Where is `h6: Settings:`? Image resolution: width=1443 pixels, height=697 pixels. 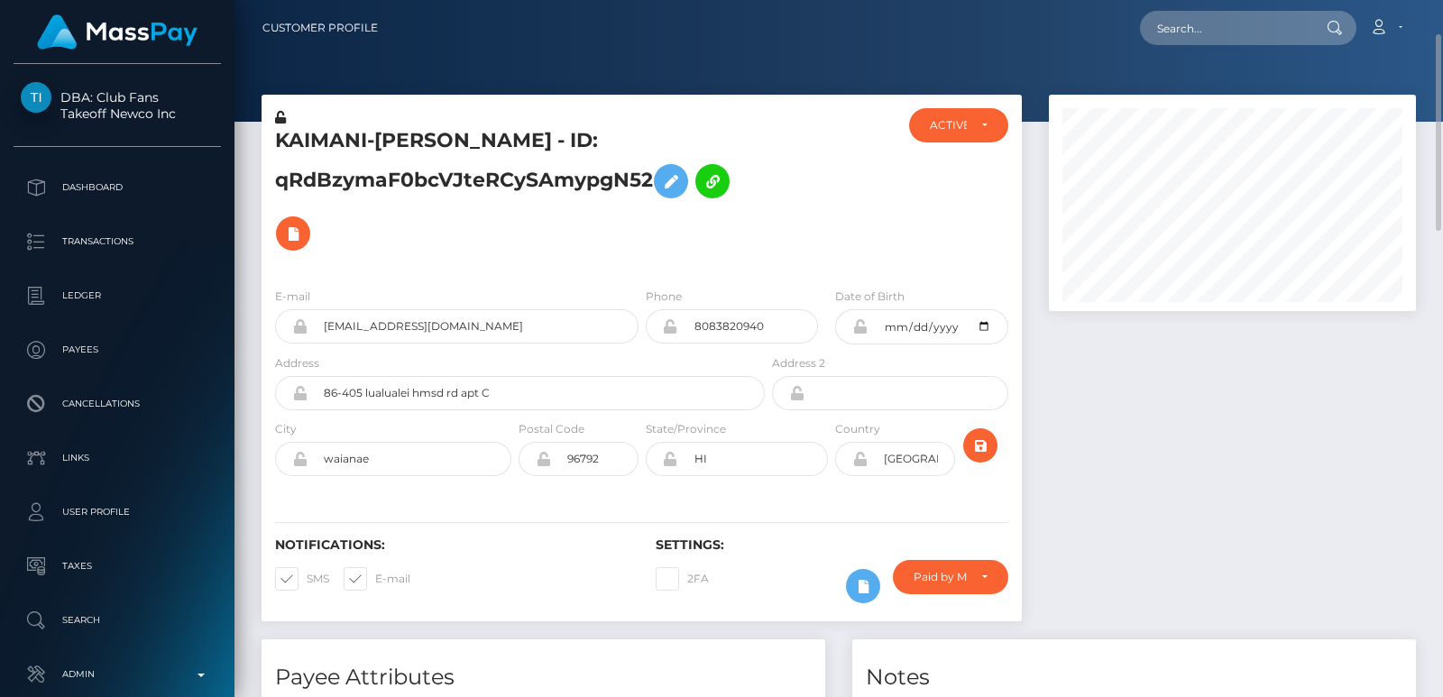 h6: Settings: is located at coordinates (832, 545).